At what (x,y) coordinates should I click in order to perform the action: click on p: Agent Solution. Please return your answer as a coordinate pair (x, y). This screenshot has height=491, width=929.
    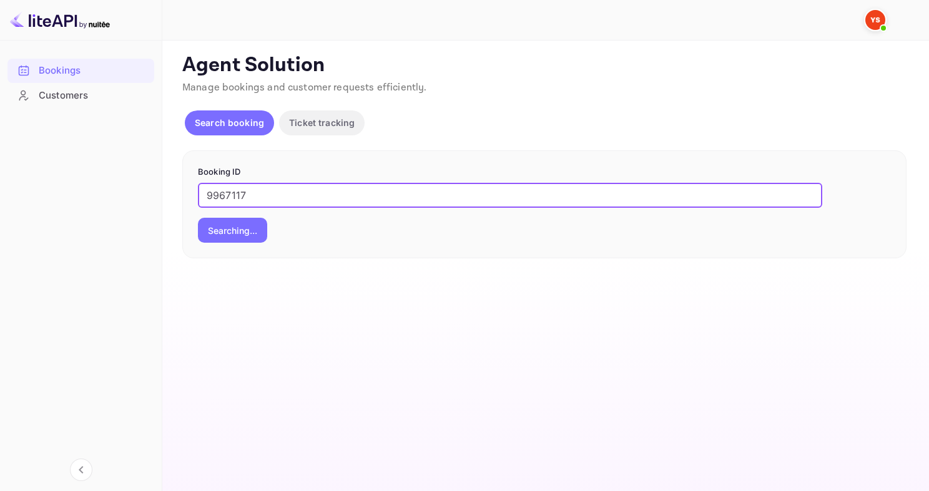
    Looking at the image, I should click on (544, 66).